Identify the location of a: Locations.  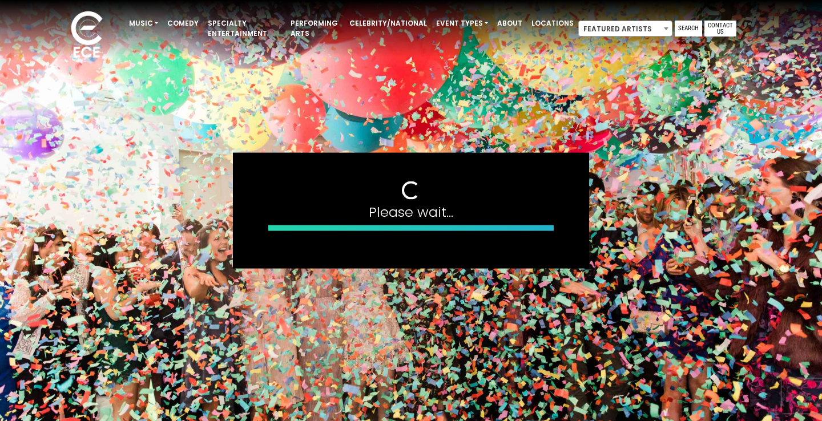
(552, 23).